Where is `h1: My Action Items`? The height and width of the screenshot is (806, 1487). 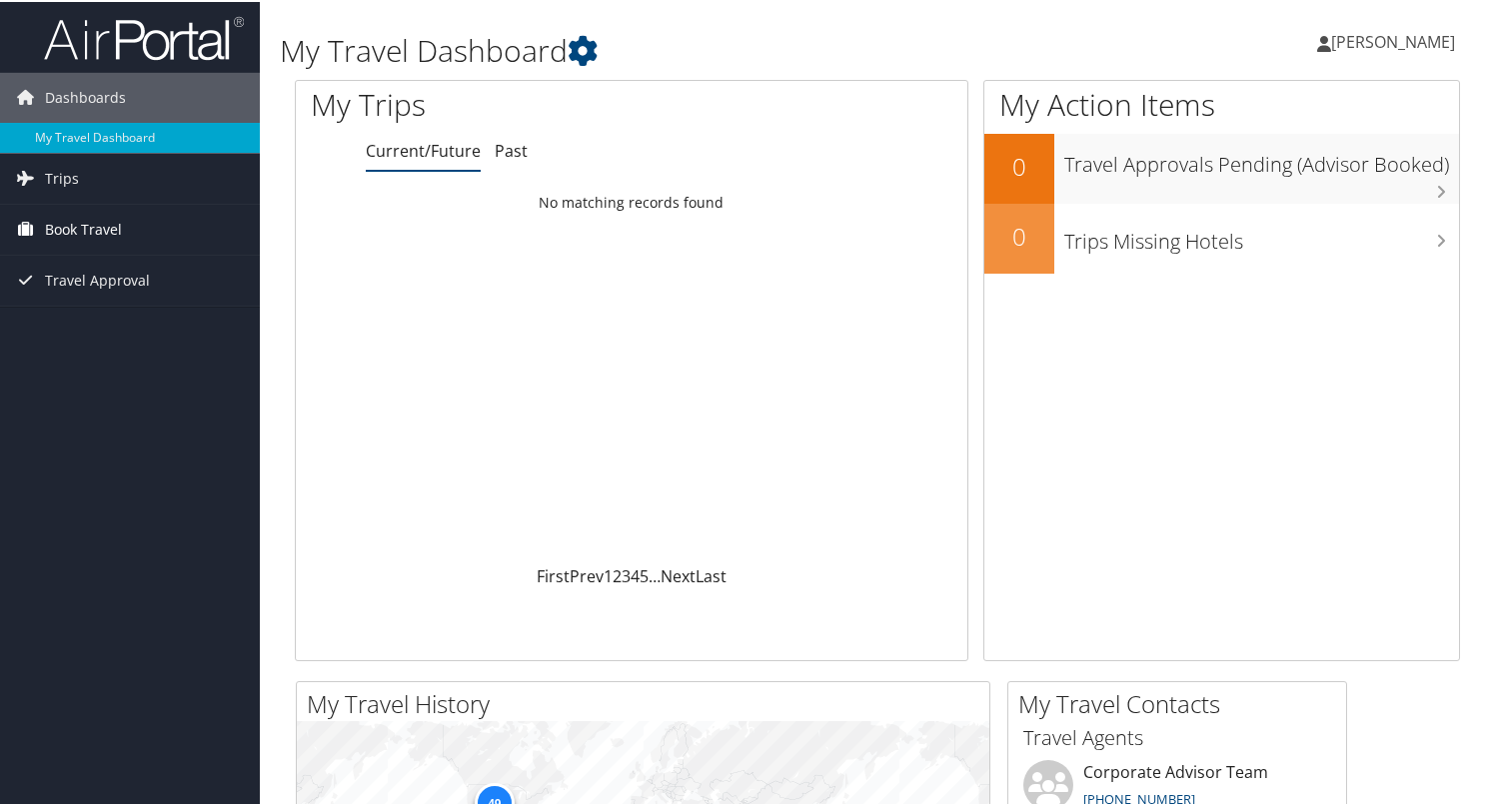 h1: My Action Items is located at coordinates (1221, 103).